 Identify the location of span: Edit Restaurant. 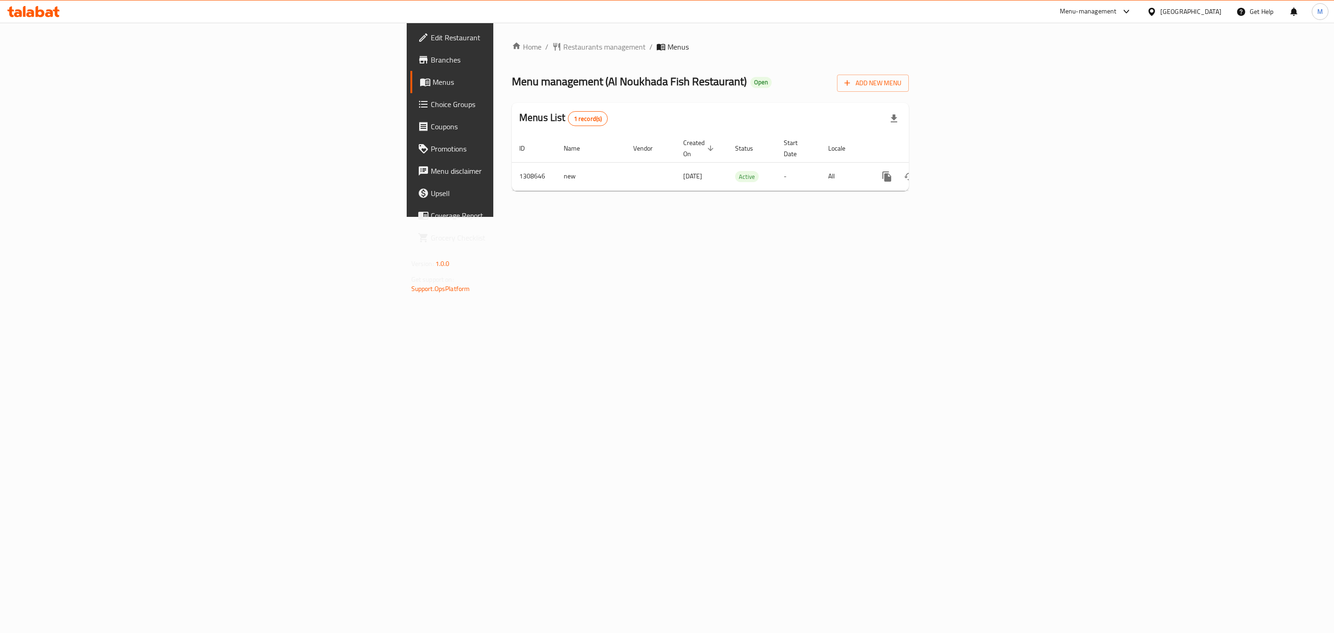
(526, 38).